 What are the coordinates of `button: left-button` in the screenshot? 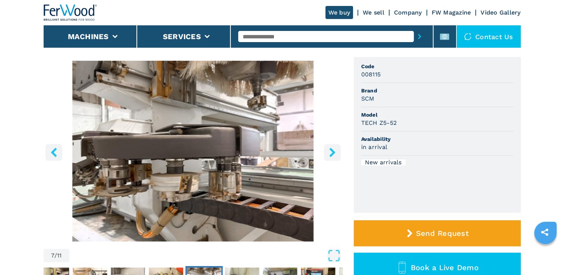 It's located at (54, 152).